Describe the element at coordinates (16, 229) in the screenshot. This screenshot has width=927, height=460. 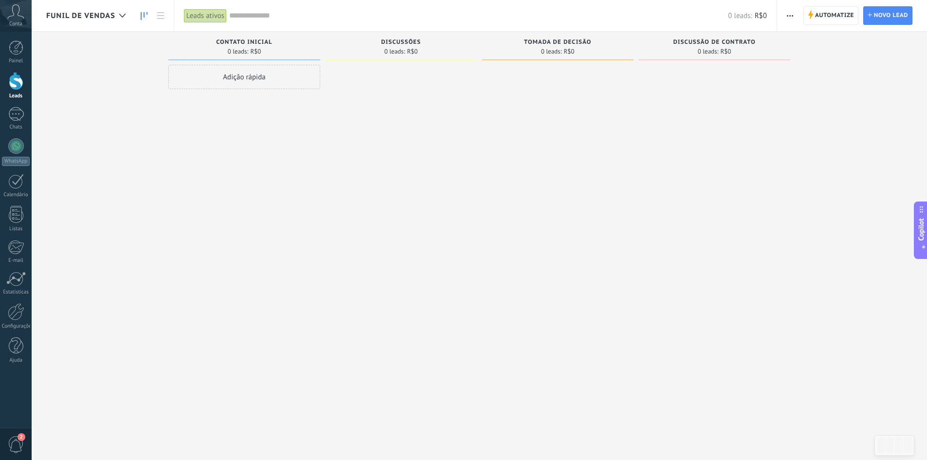
I see `div: Listas` at that location.